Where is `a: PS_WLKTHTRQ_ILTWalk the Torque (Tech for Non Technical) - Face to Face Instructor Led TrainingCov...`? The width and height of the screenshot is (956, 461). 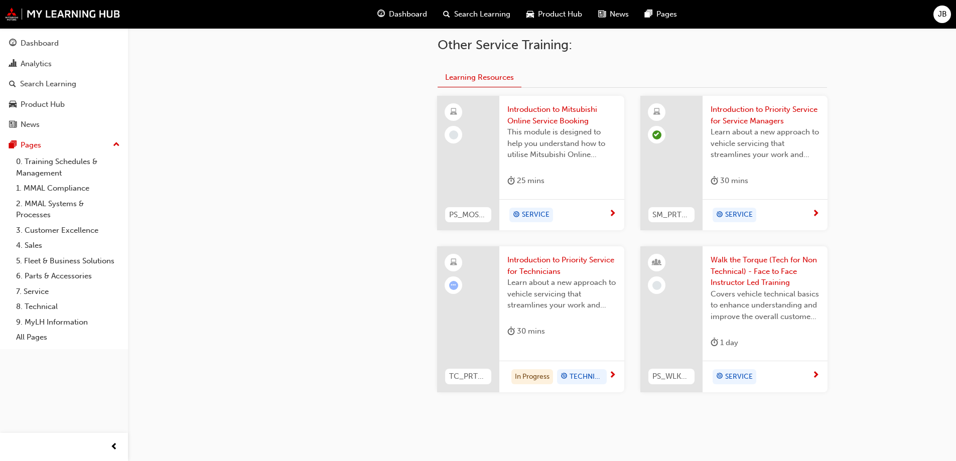 a: PS_WLKTHTRQ_ILTWalk the Torque (Tech for Non Technical) - Face to Face Instructor Led TrainingCov... is located at coordinates (734, 319).